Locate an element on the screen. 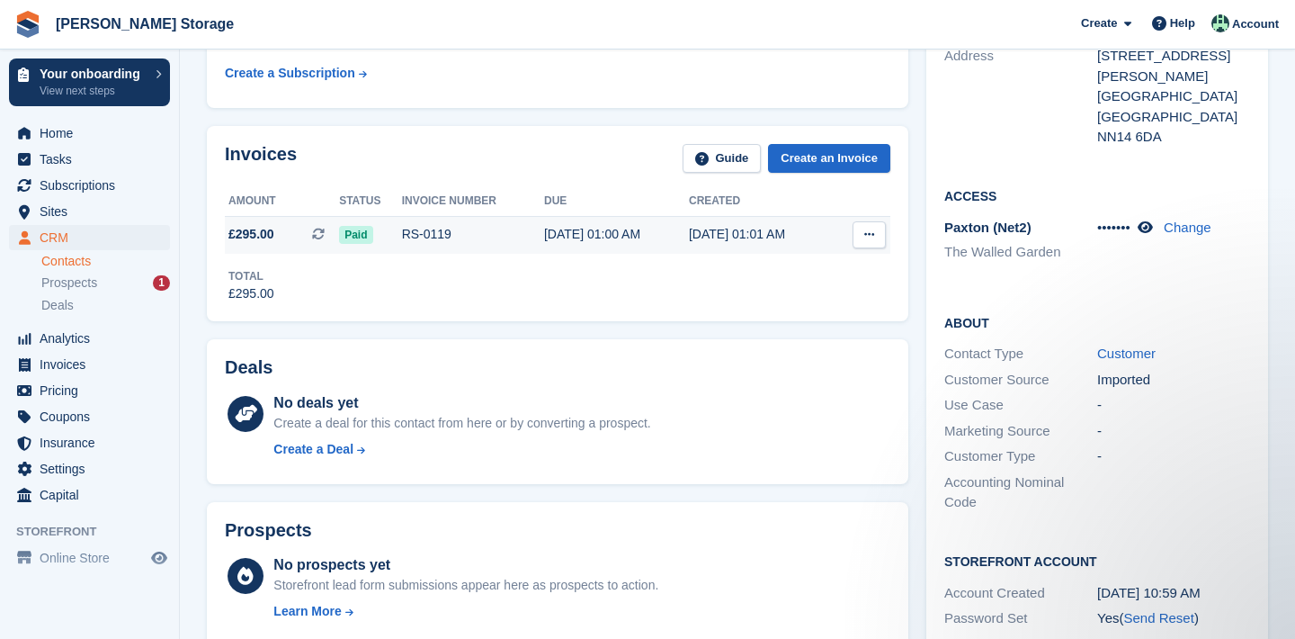 The image size is (1295, 639). h2: Storefront Account is located at coordinates (1097, 560).